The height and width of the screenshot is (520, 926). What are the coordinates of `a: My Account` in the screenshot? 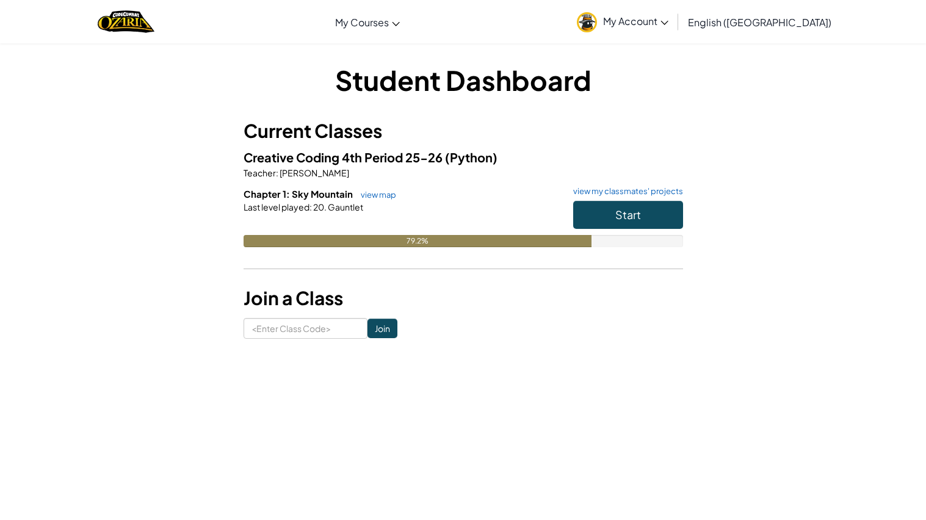 It's located at (623, 21).